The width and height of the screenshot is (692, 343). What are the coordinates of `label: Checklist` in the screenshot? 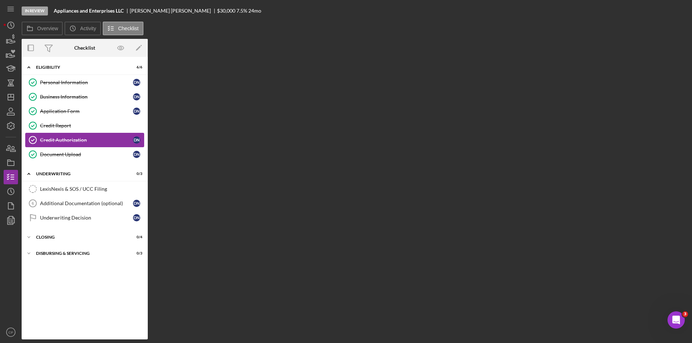 It's located at (128, 28).